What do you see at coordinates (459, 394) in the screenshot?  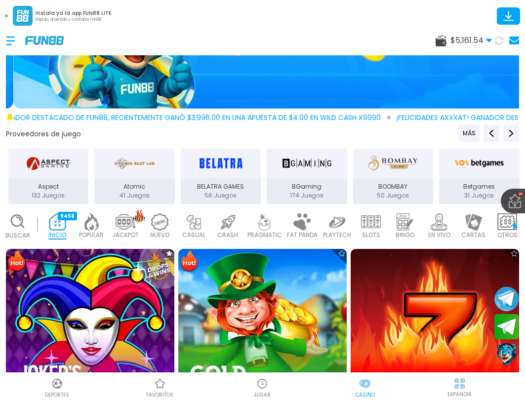 I see `p: EXPANDIR` at bounding box center [459, 394].